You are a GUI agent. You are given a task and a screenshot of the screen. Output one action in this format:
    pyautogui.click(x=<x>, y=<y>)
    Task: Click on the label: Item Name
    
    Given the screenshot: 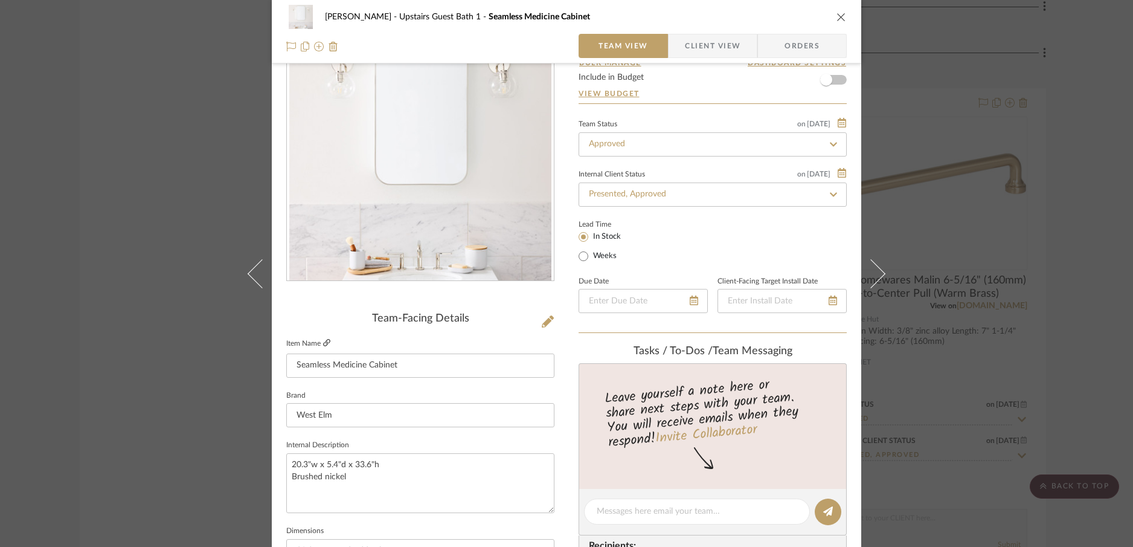 What is the action you would take?
    pyautogui.click(x=308, y=343)
    